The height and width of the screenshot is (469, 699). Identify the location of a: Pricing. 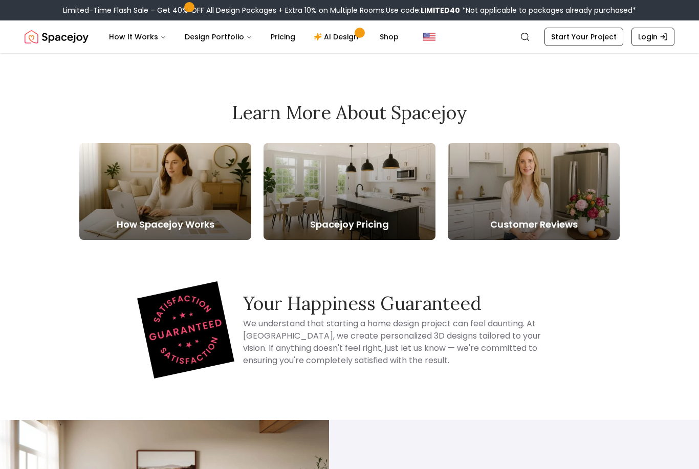
(283, 37).